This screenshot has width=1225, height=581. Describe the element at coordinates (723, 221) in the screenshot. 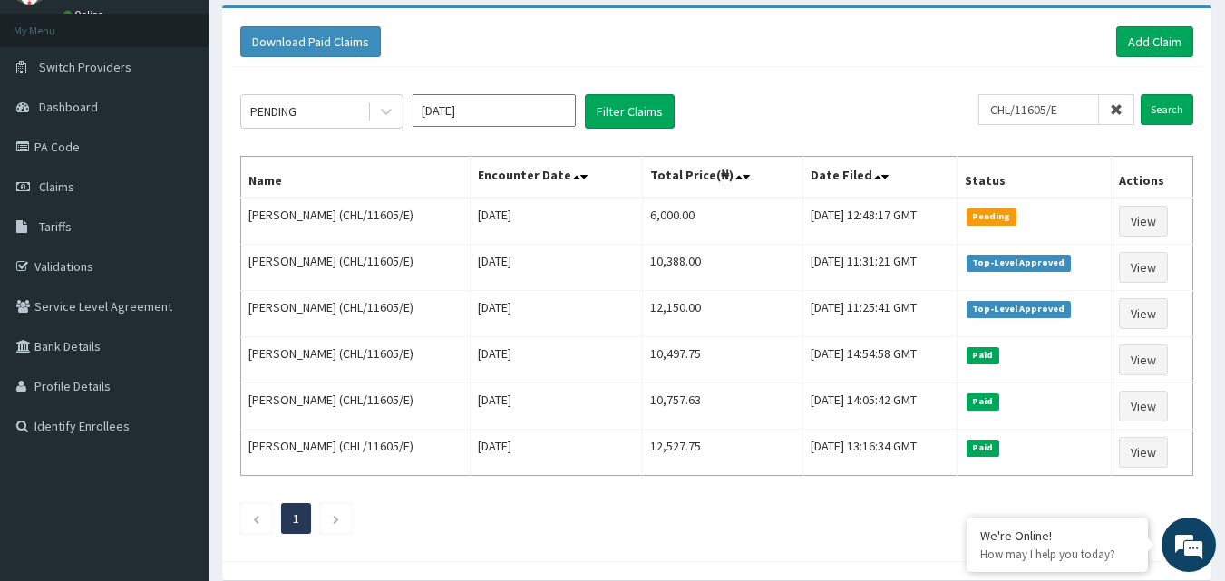

I see `td: 6,000.00` at that location.